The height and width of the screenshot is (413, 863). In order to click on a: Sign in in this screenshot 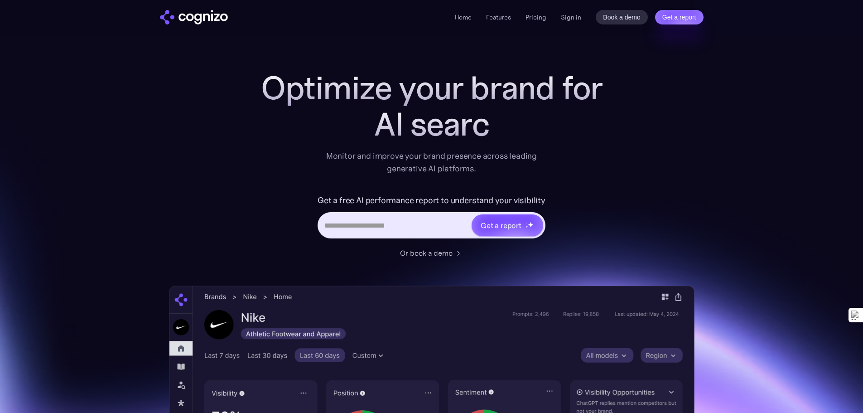, I will do `click(571, 17)`.